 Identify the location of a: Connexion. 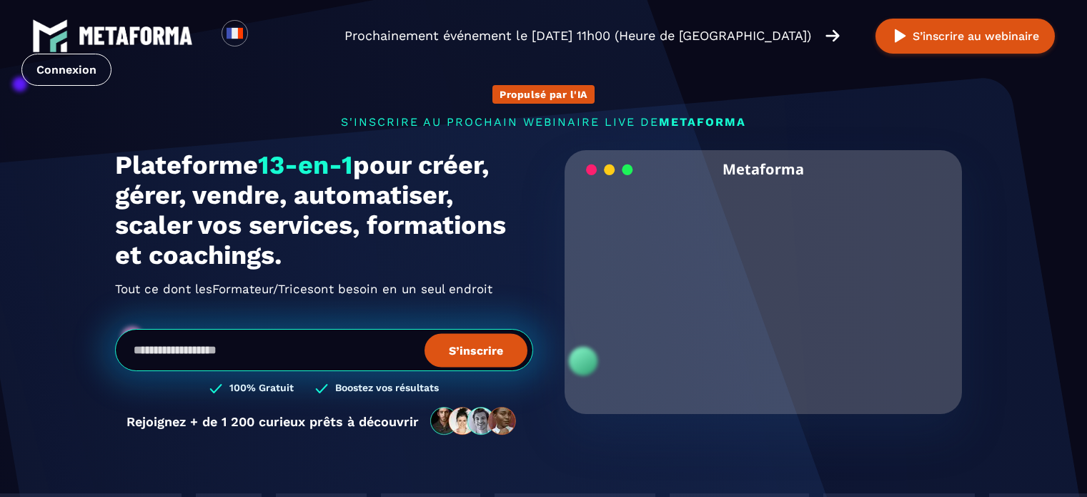
(66, 69).